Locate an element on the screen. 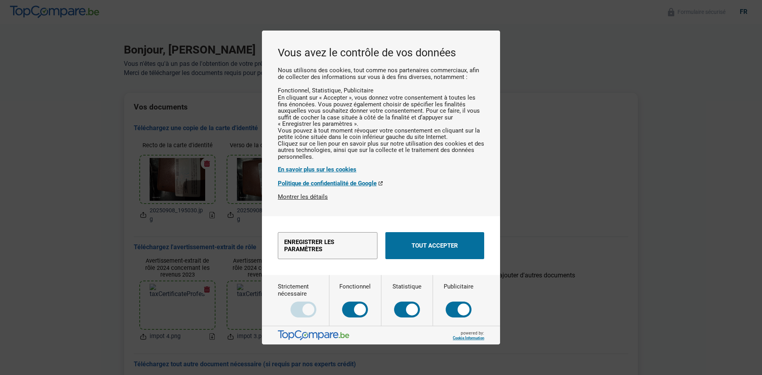  button: Enregistrer les paramètres is located at coordinates (327, 246).